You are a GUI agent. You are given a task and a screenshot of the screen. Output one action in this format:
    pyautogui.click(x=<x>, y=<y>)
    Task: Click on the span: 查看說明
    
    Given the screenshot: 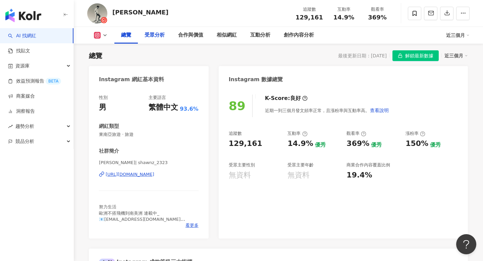 What is the action you would take?
    pyautogui.click(x=380, y=110)
    